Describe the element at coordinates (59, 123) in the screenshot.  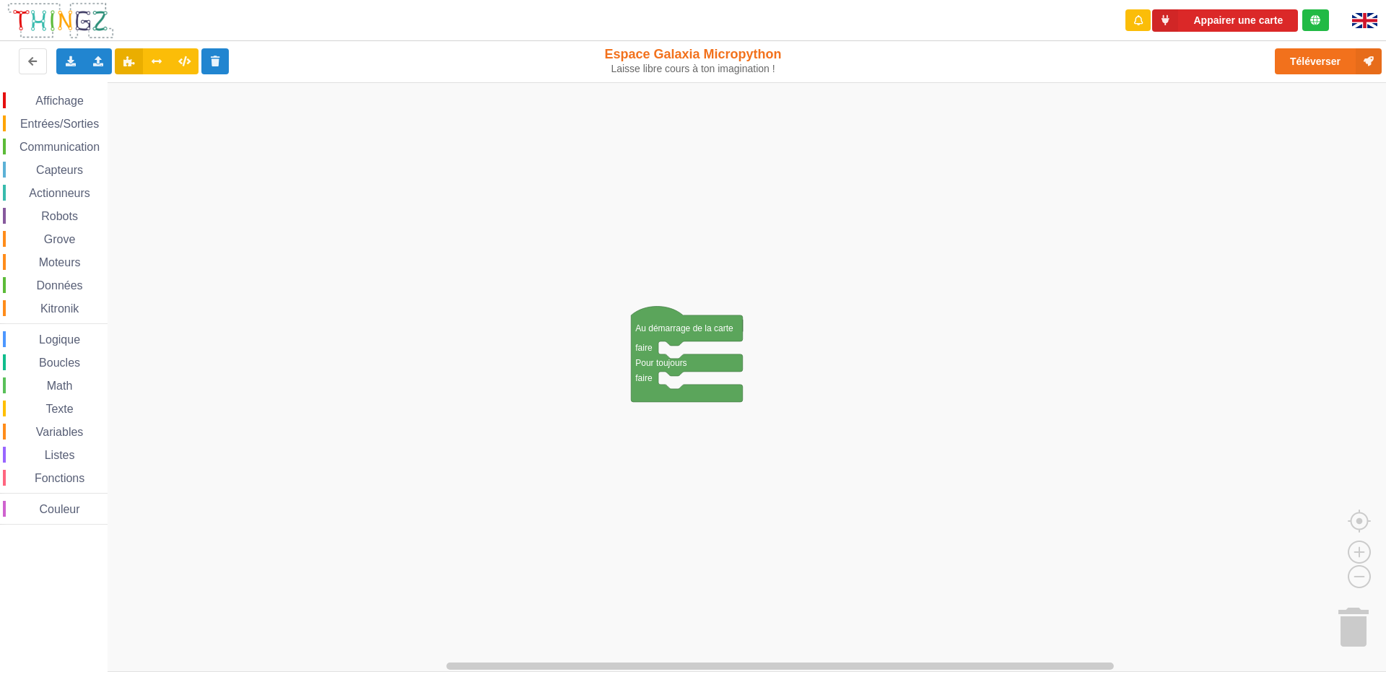
I see `span: Entrées/Sorties` at that location.